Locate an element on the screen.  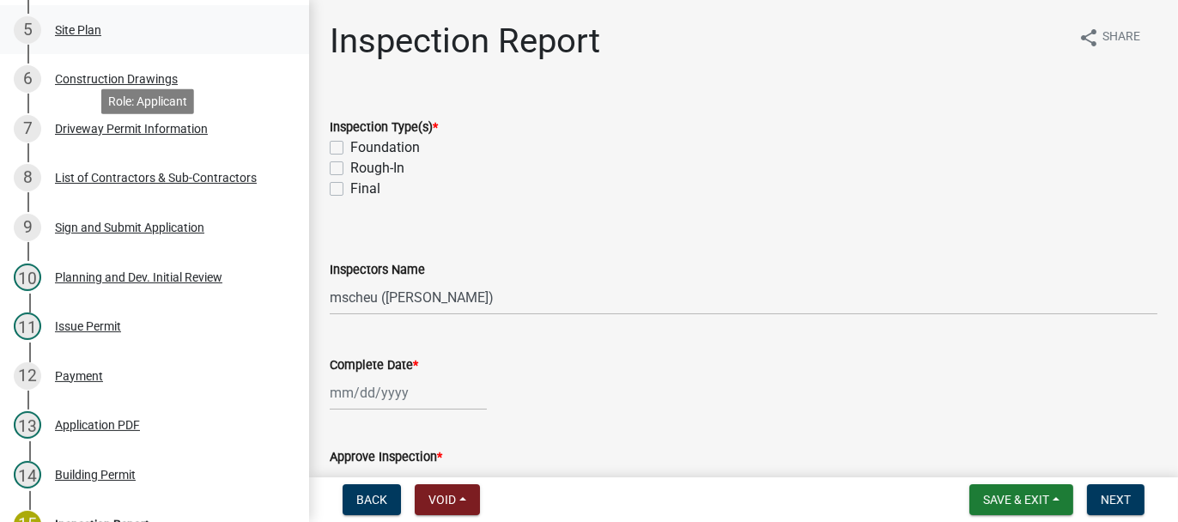
h1: Inspection Report is located at coordinates (465, 41).